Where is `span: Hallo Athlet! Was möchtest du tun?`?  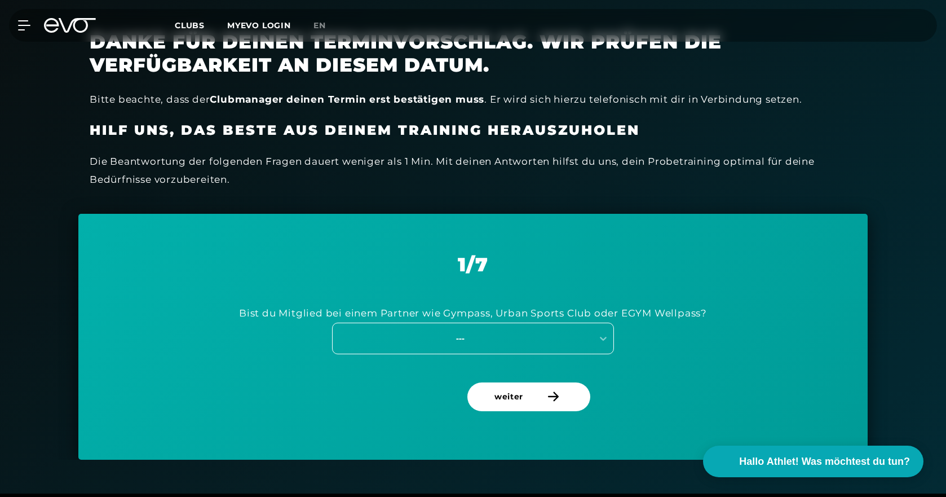
span: Hallo Athlet! Was möchtest du tun? is located at coordinates (824, 461).